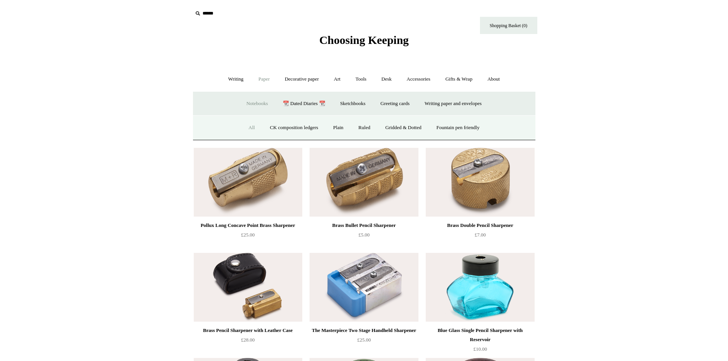 This screenshot has height=361, width=728. What do you see at coordinates (251, 128) in the screenshot?
I see `a: All` at bounding box center [251, 128].